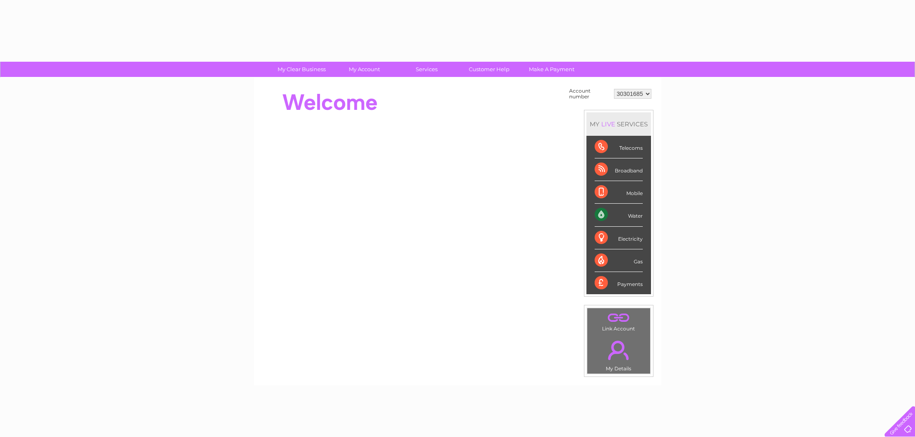 Image resolution: width=915 pixels, height=437 pixels. Describe the element at coordinates (608, 124) in the screenshot. I see `div: LIVE` at that location.